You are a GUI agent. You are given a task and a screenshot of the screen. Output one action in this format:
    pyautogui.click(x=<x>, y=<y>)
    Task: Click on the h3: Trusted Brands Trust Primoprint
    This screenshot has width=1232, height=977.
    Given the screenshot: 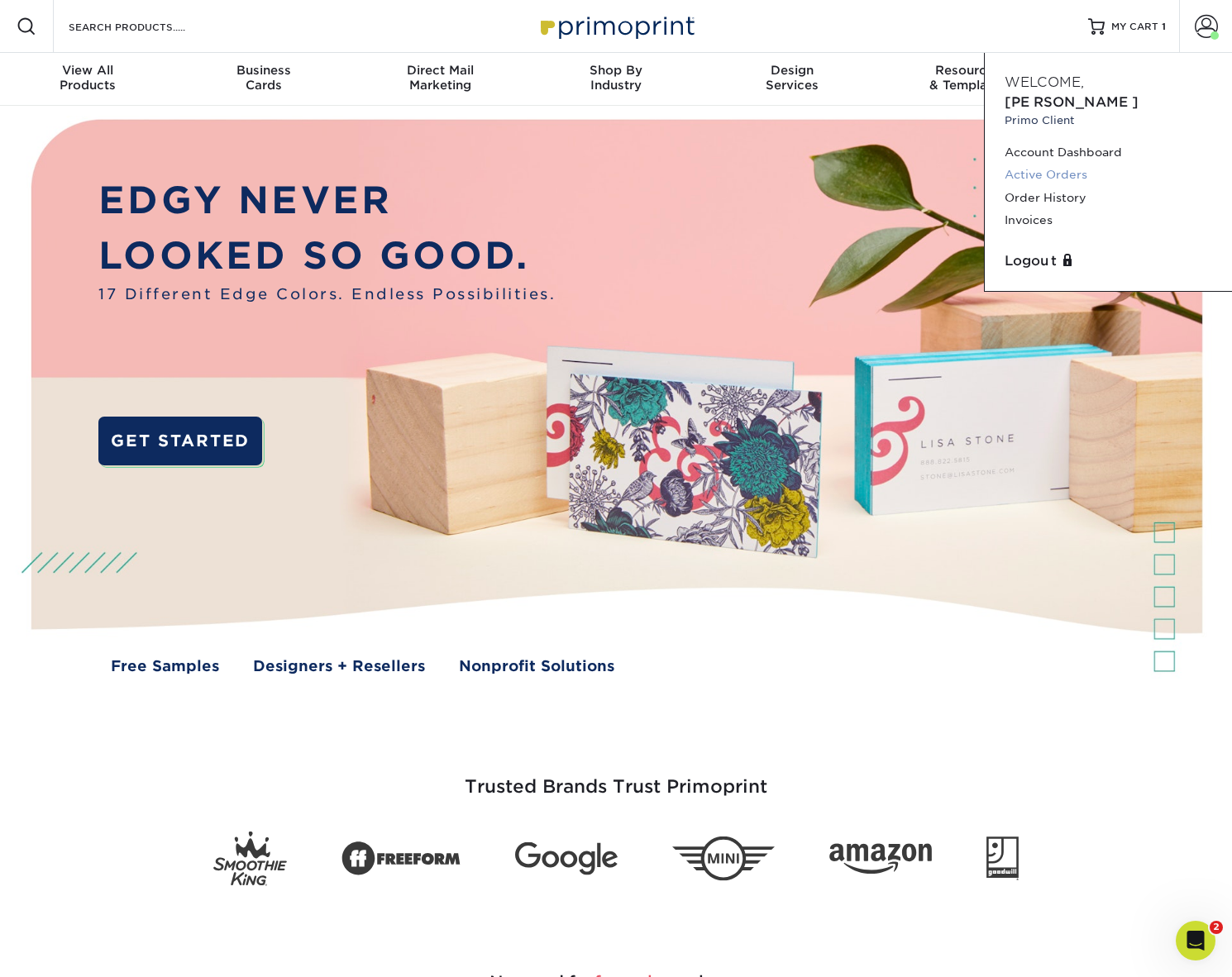 What is the action you would take?
    pyautogui.click(x=616, y=778)
    